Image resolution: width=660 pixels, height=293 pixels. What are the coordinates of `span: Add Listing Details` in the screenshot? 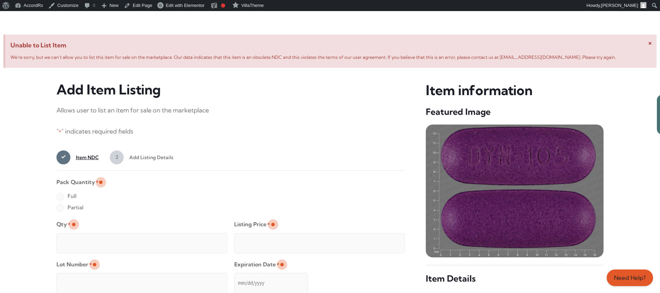 It's located at (148, 158).